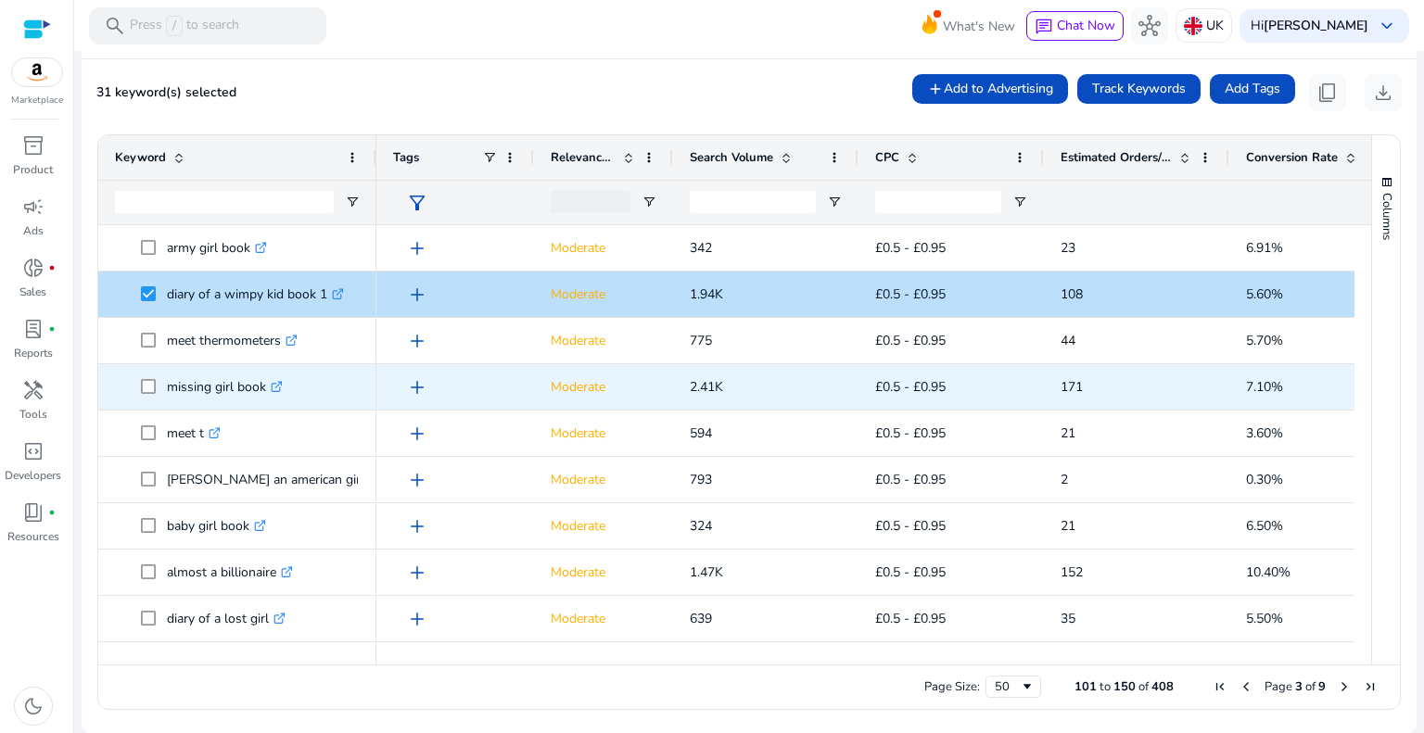 The height and width of the screenshot is (733, 1424). I want to click on span: of, so click(1143, 687).